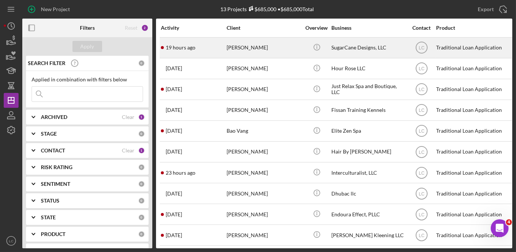 This screenshot has height=252, width=516. Describe the element at coordinates (56, 167) in the screenshot. I see `b: RISK RATING` at that location.